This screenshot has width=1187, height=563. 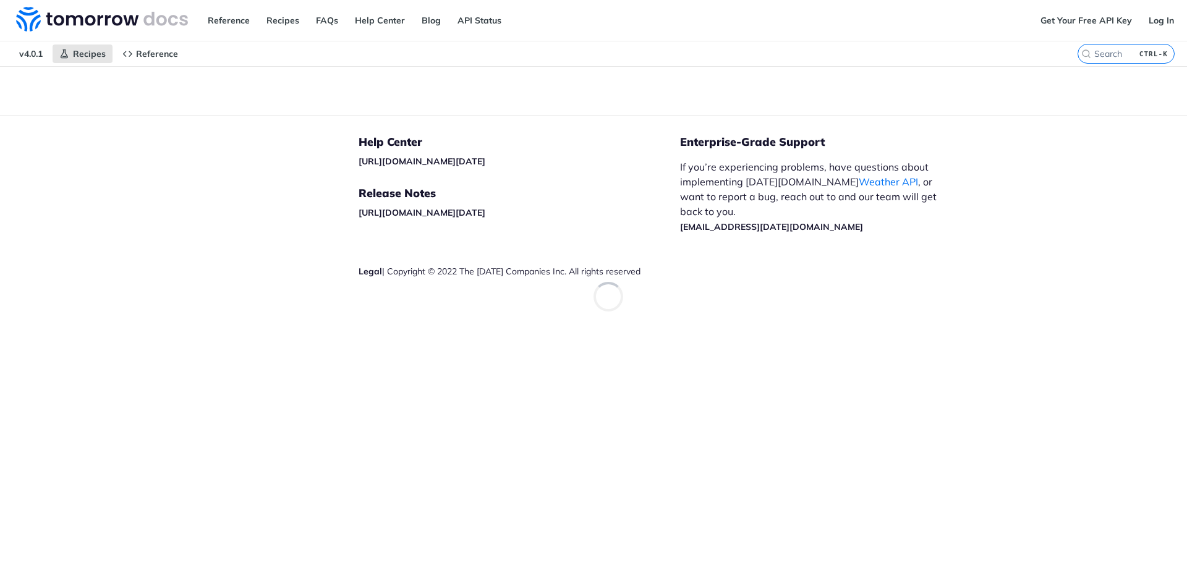 I want to click on kbd: CTRL-K, so click(x=1154, y=54).